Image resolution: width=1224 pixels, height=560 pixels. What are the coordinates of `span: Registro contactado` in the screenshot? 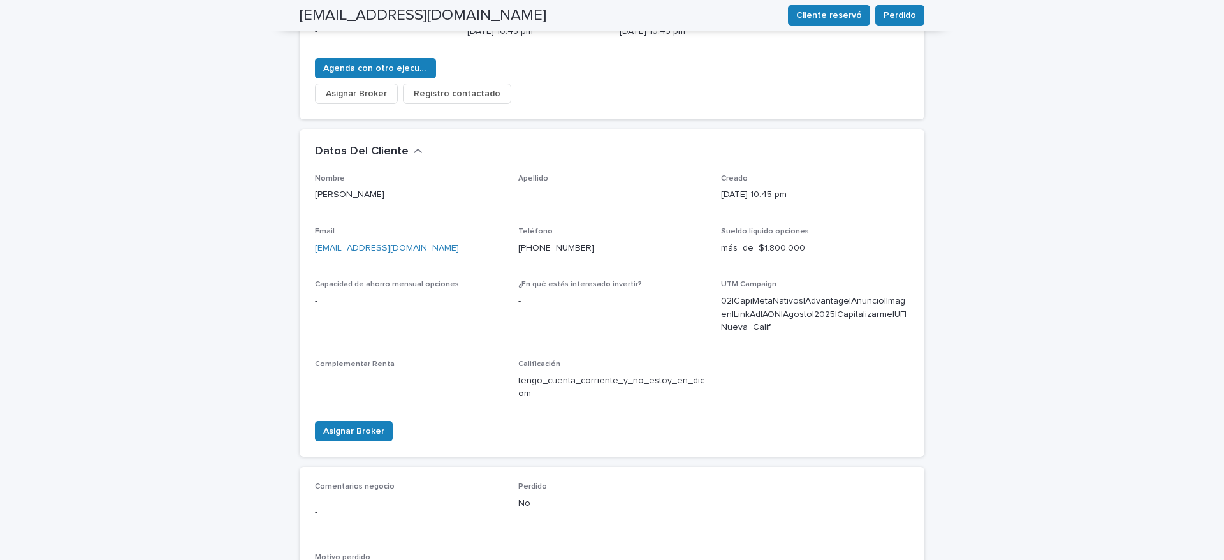 It's located at (457, 94).